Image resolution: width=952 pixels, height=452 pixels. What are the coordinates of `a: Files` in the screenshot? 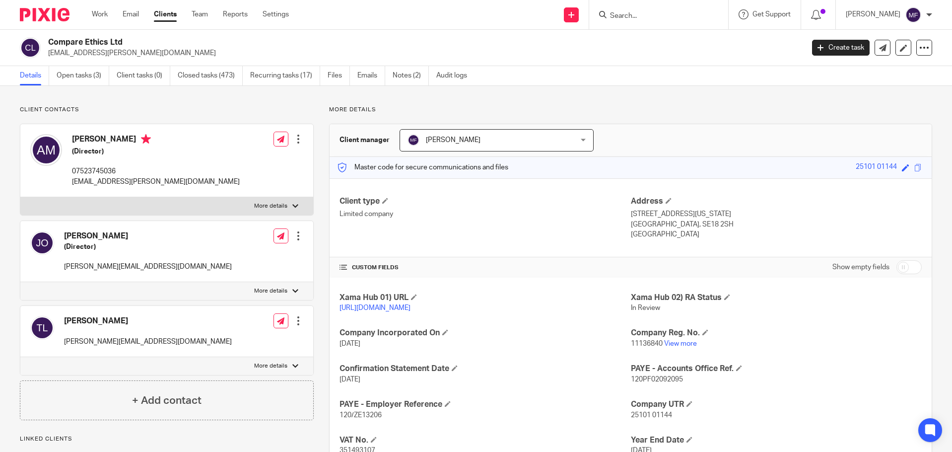 It's located at (338, 75).